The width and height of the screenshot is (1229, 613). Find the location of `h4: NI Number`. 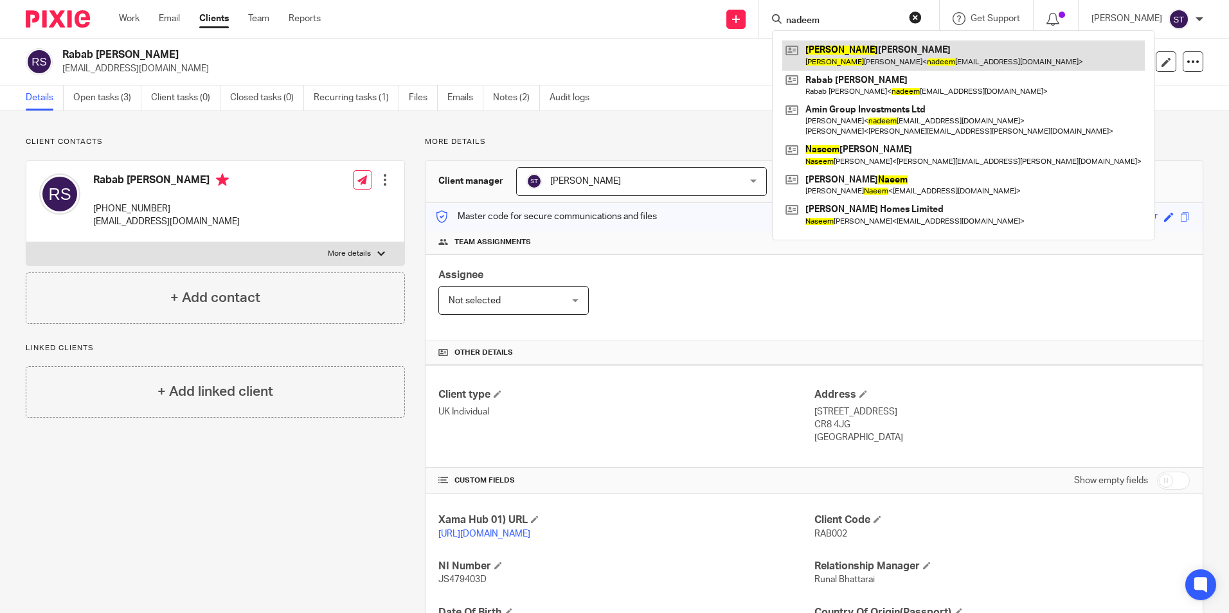

h4: NI Number is located at coordinates (626, 566).